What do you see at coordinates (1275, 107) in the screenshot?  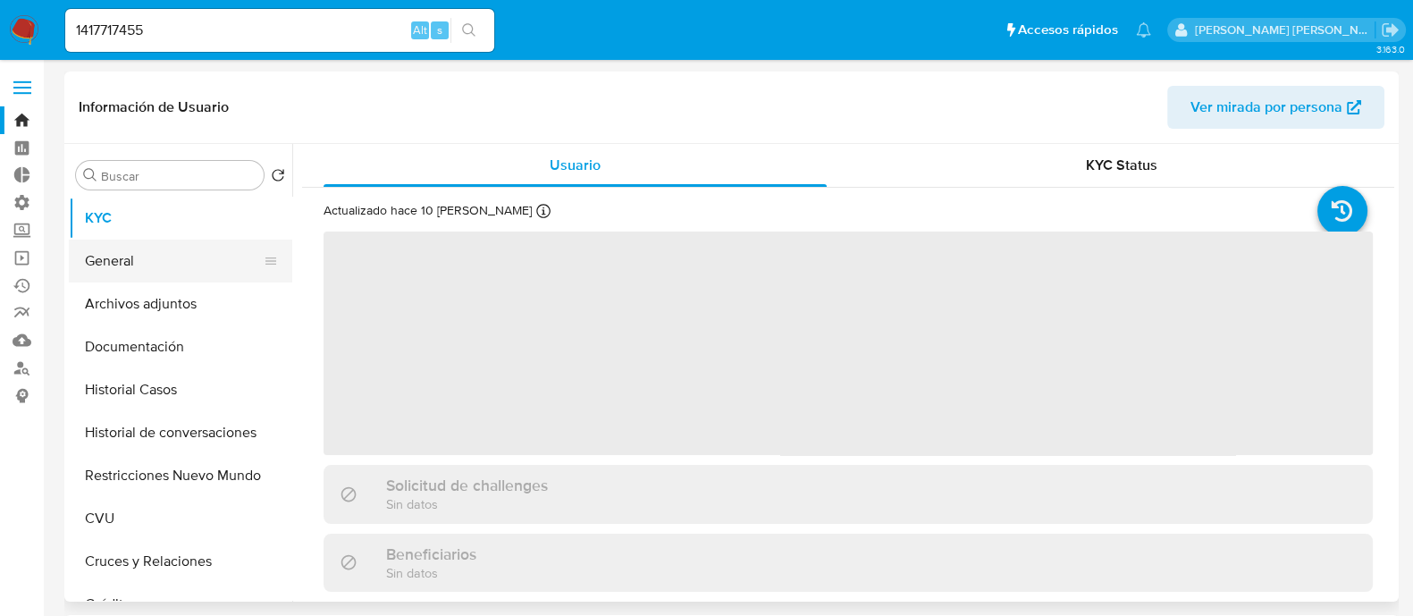 I see `button: Ver mirada por persona` at bounding box center [1275, 107].